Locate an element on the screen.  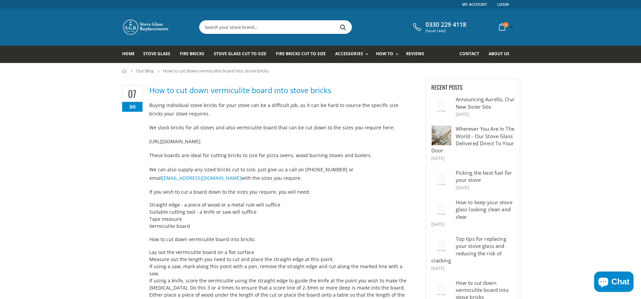
span: How to cut down vermiculite board into stove bricks is located at coordinates (216, 71).